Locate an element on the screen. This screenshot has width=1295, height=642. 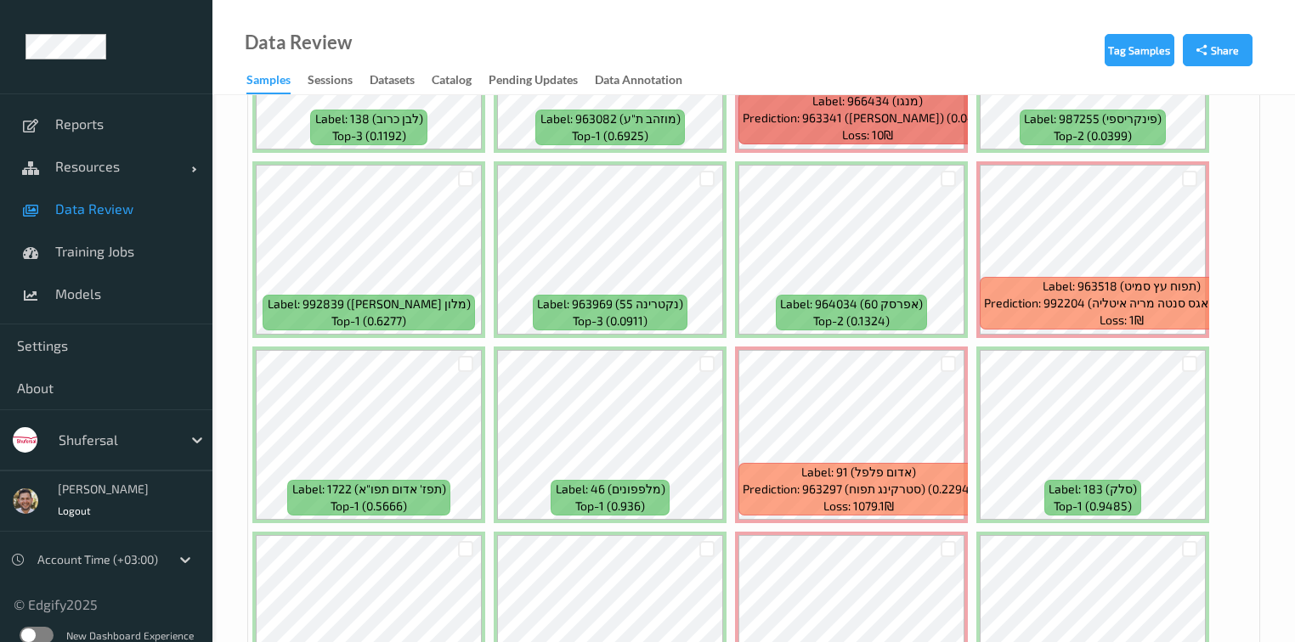
span: Label: 963518 (תפוח עץ סמיט) is located at coordinates (1122, 286).